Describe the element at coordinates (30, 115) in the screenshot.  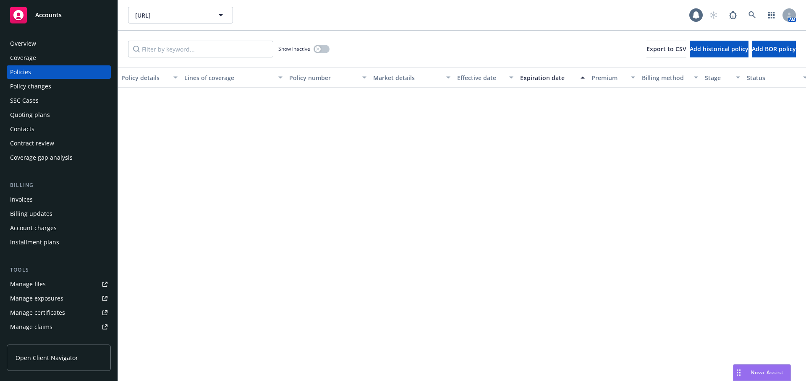
I see `div: Quoting plans` at that location.